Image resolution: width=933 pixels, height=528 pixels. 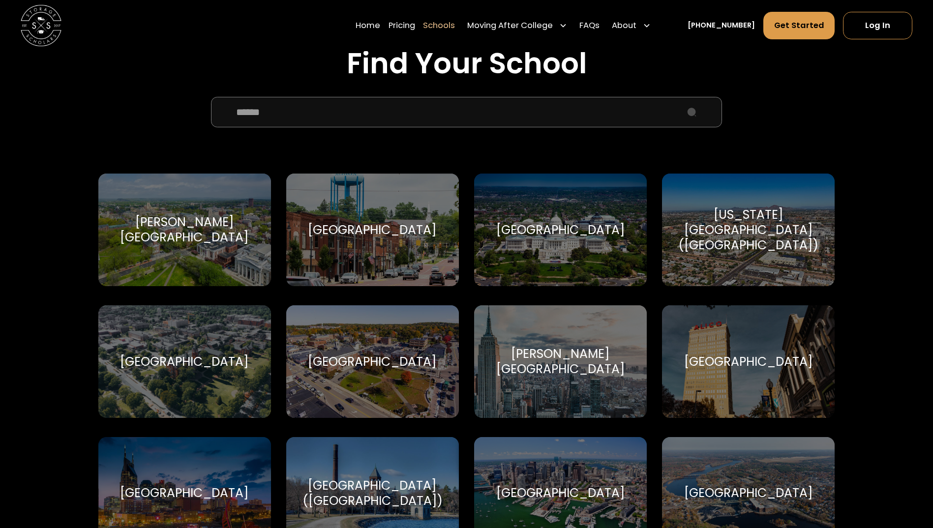 What do you see at coordinates (799, 26) in the screenshot?
I see `a: Get Started` at bounding box center [799, 26].